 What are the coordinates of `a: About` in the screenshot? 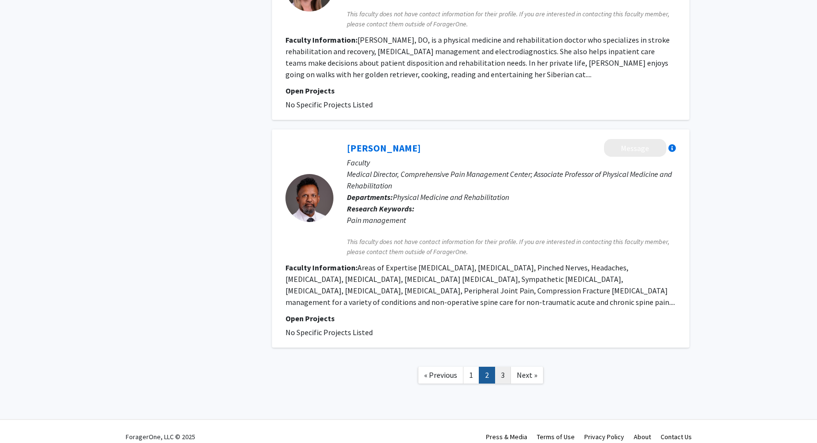 It's located at (642, 437).